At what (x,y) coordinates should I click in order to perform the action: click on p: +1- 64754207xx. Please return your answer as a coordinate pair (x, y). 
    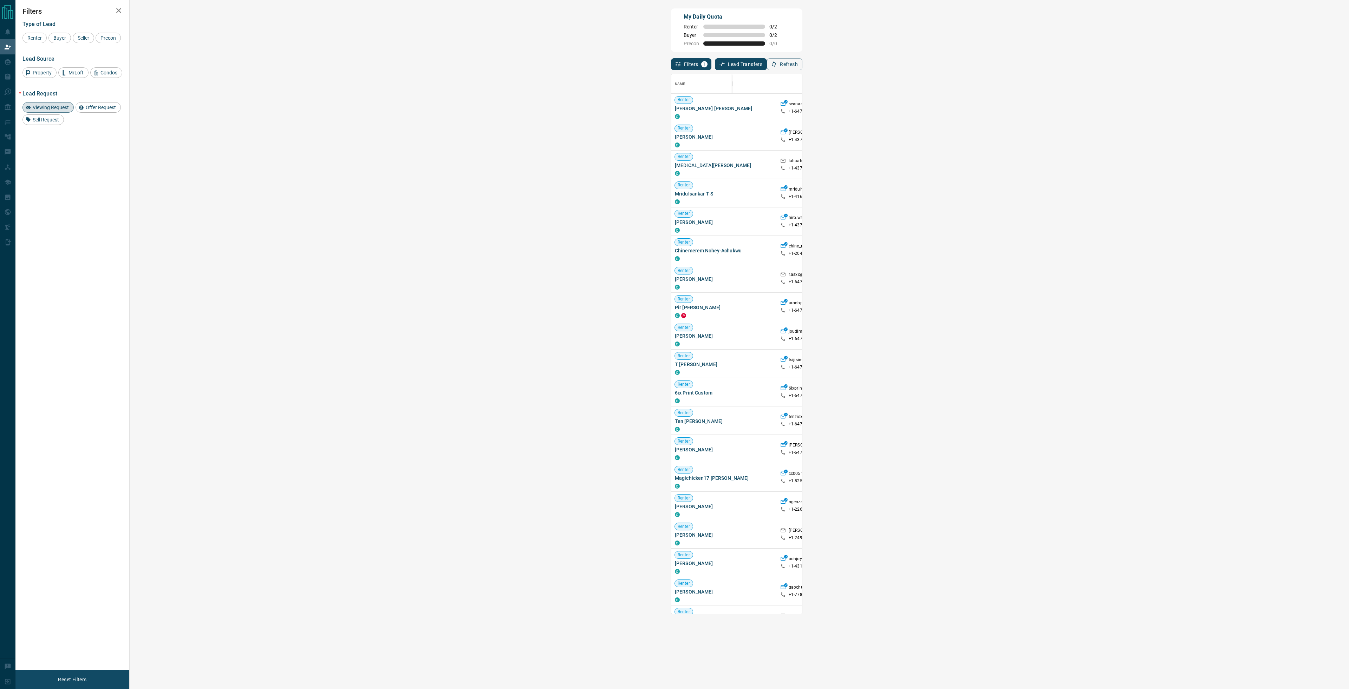
    Looking at the image, I should click on (803, 453).